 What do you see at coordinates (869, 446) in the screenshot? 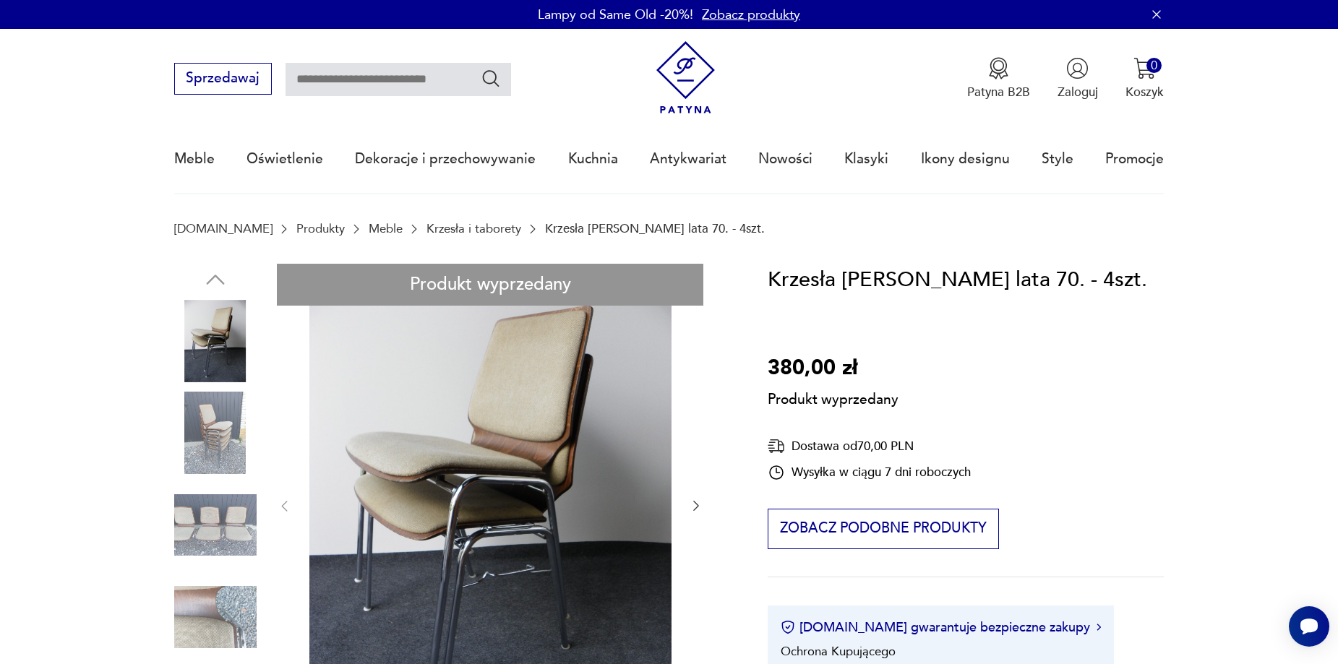
I see `div: Dostawa od 70,00 PLN` at bounding box center [869, 446].